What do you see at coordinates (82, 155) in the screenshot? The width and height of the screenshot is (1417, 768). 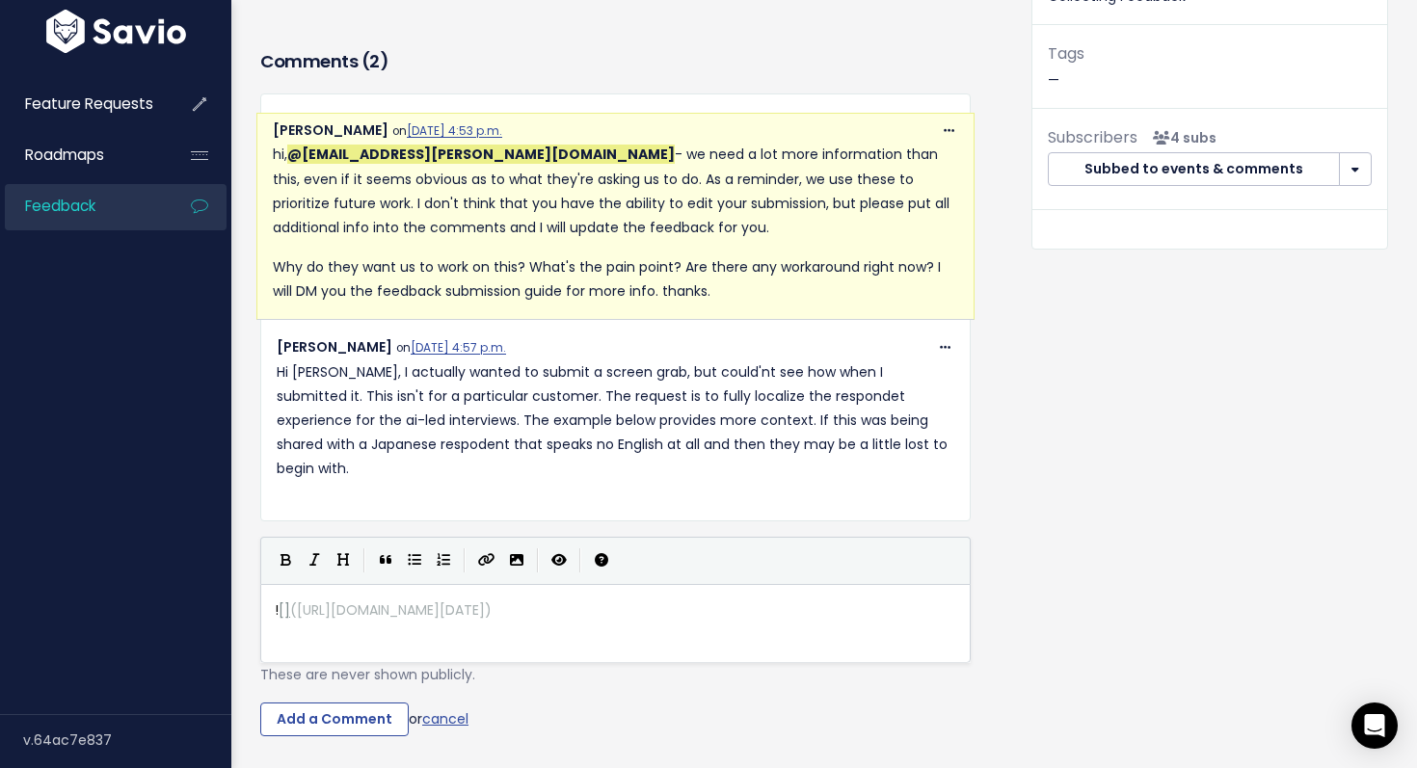 I see `a: Roadmaps` at bounding box center [82, 155].